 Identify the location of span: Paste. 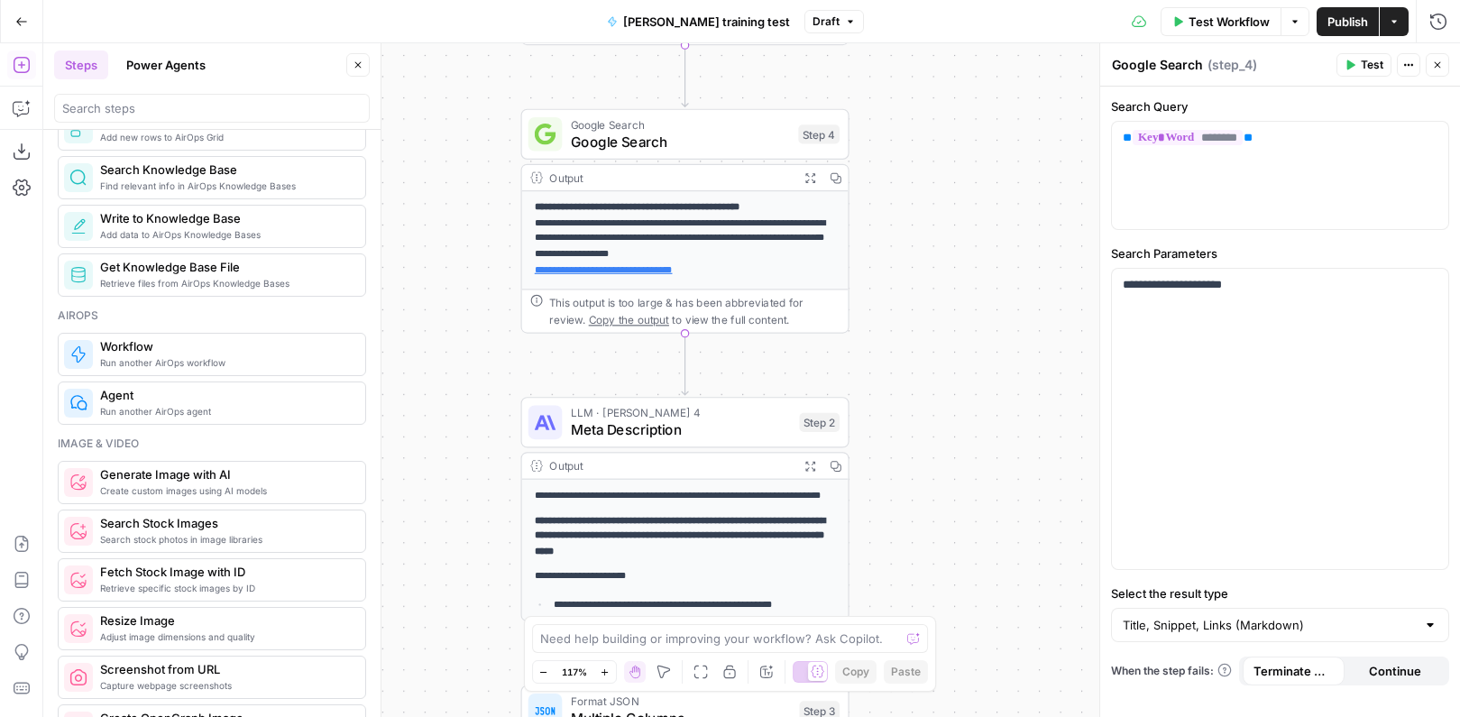
(905, 672).